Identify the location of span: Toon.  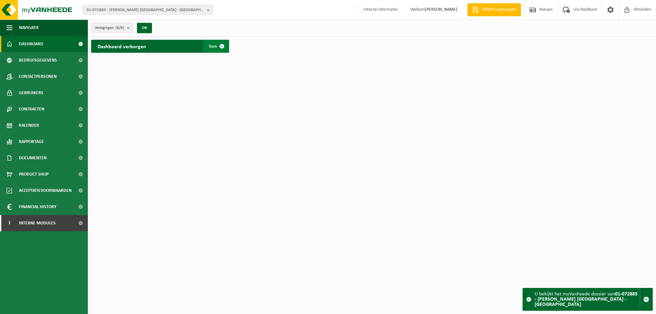
(213, 46).